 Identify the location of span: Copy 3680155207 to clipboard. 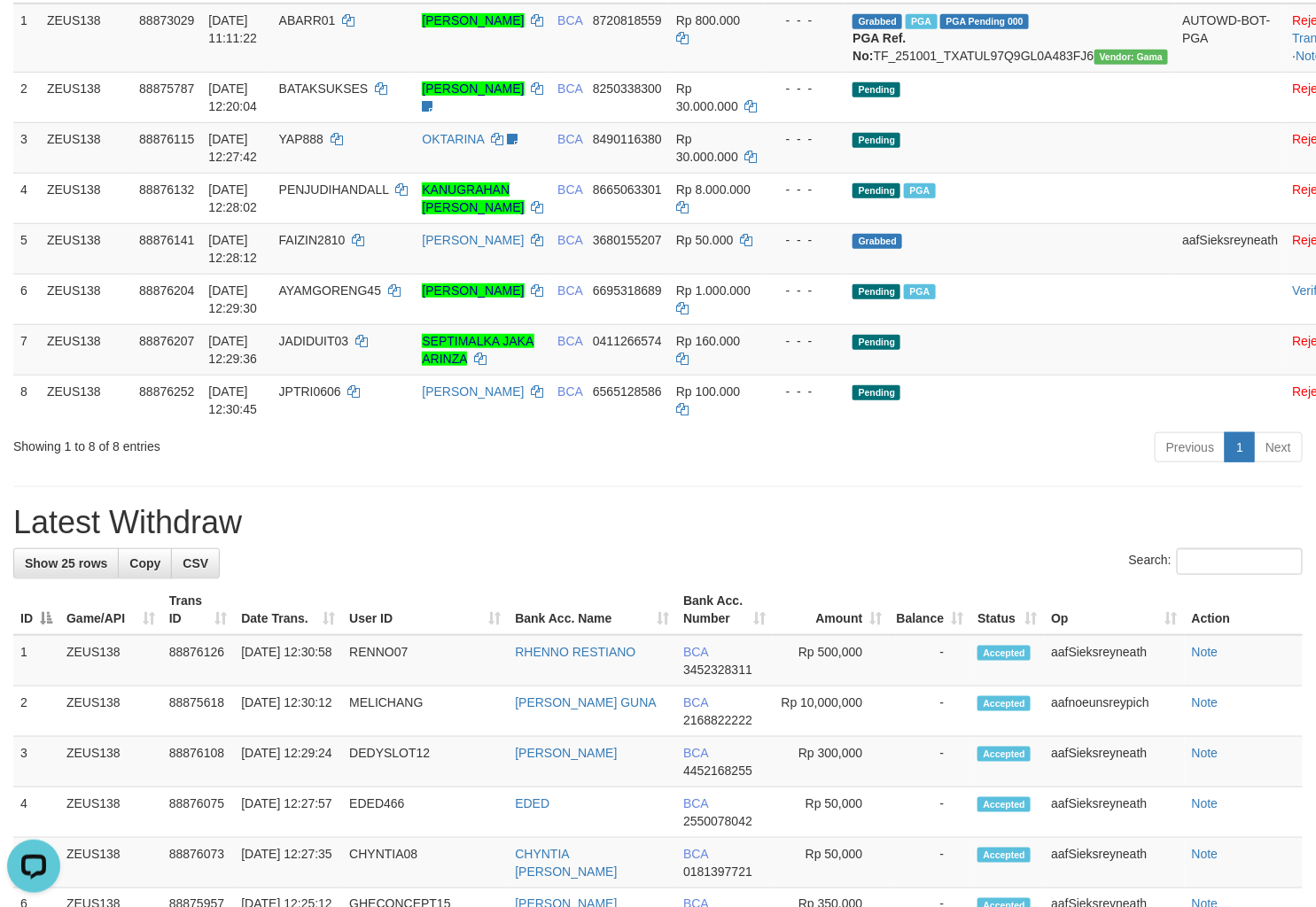
(627, 240).